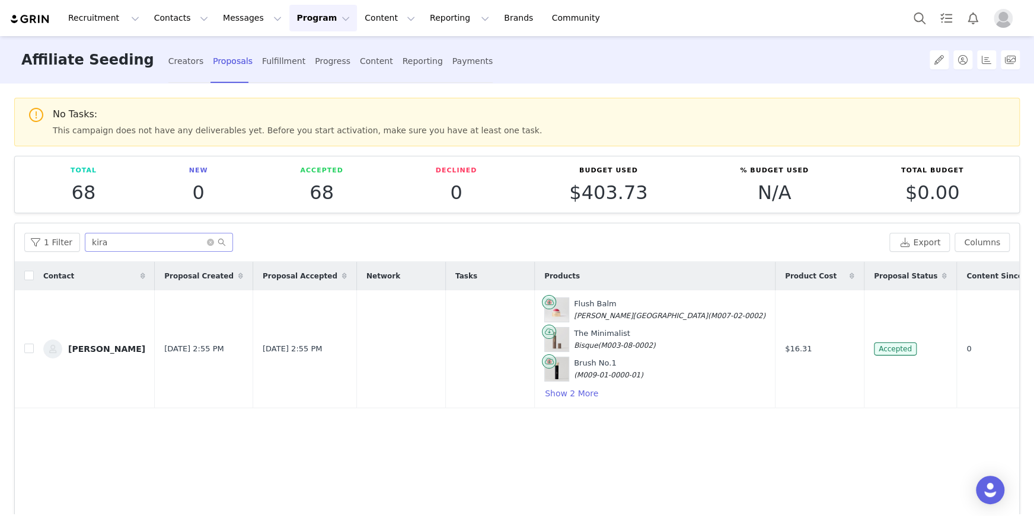 The height and width of the screenshot is (516, 1034). What do you see at coordinates (222, 242) in the screenshot?
I see `i: icon: search` at bounding box center [222, 242].